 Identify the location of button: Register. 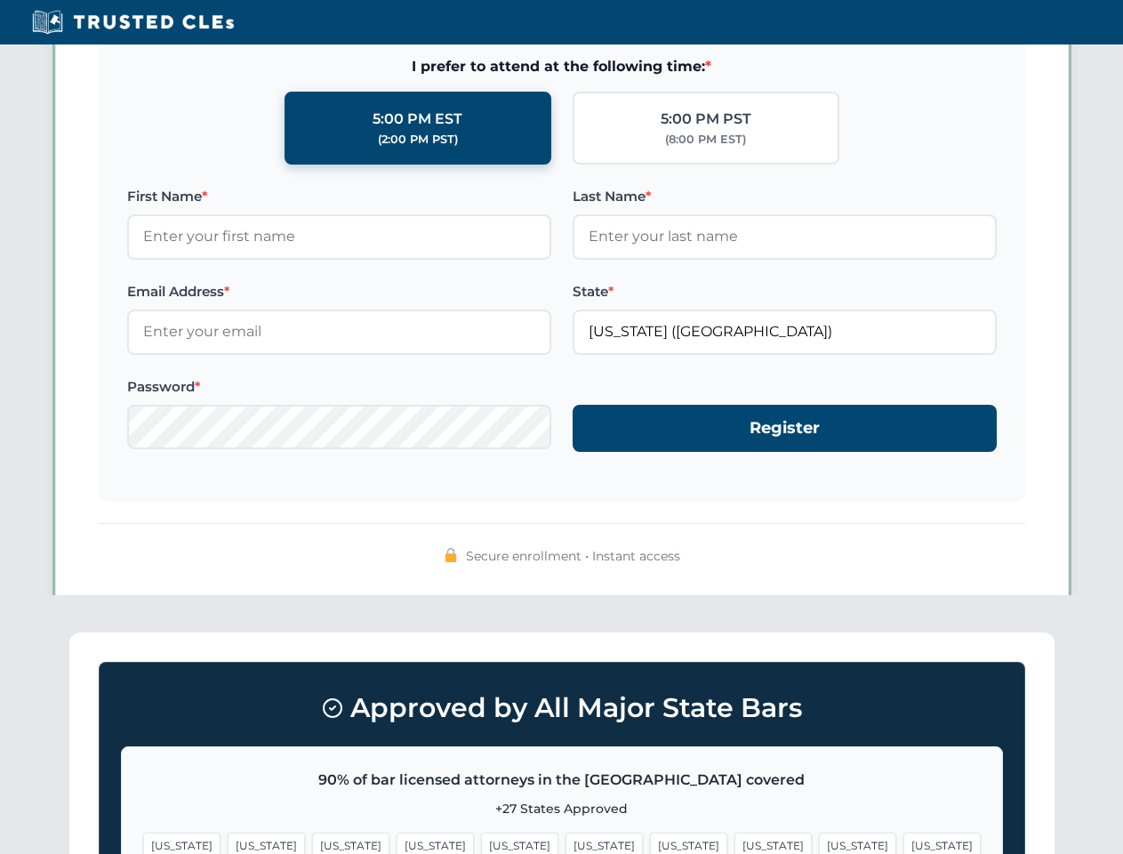
(784, 428).